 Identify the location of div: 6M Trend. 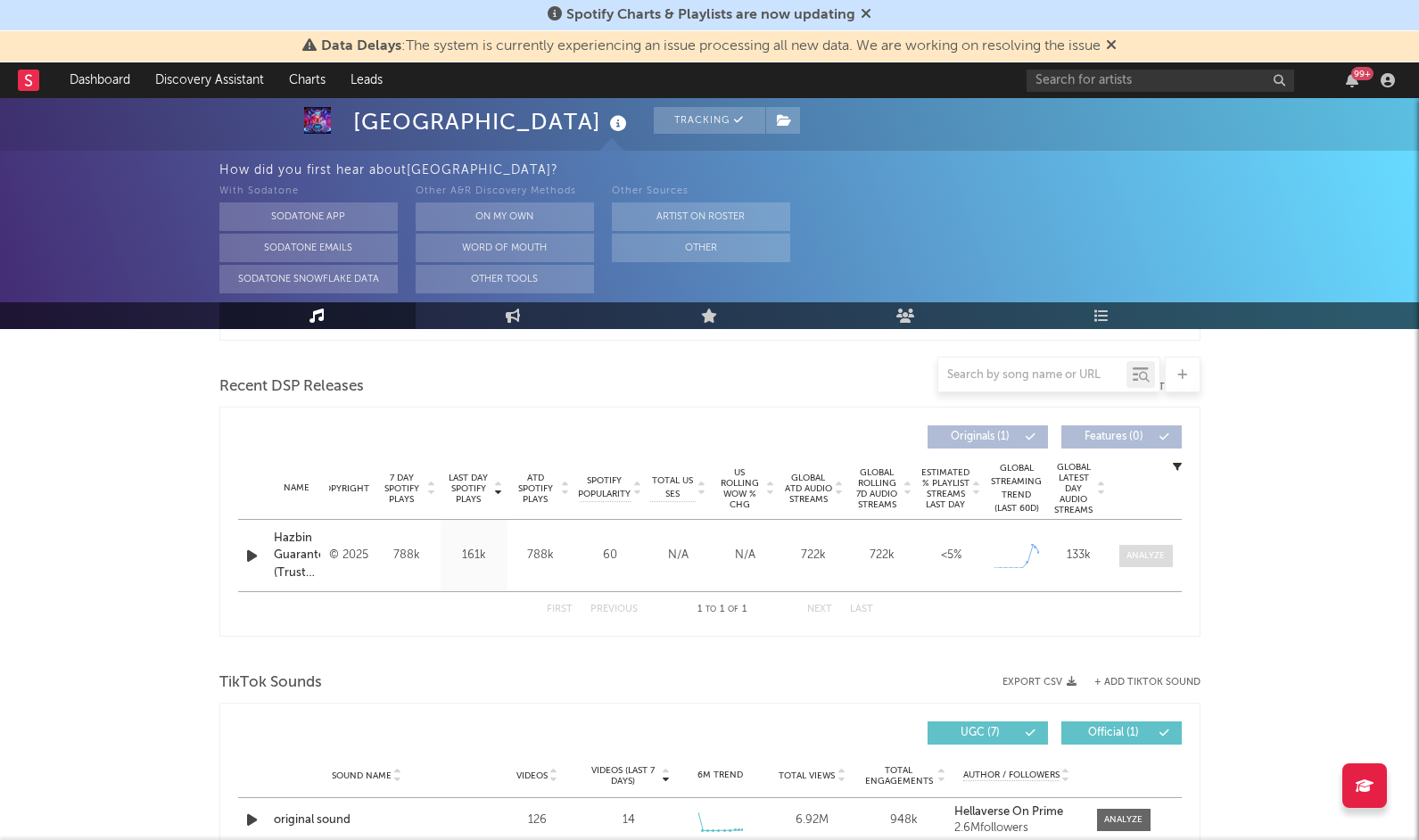
(720, 775).